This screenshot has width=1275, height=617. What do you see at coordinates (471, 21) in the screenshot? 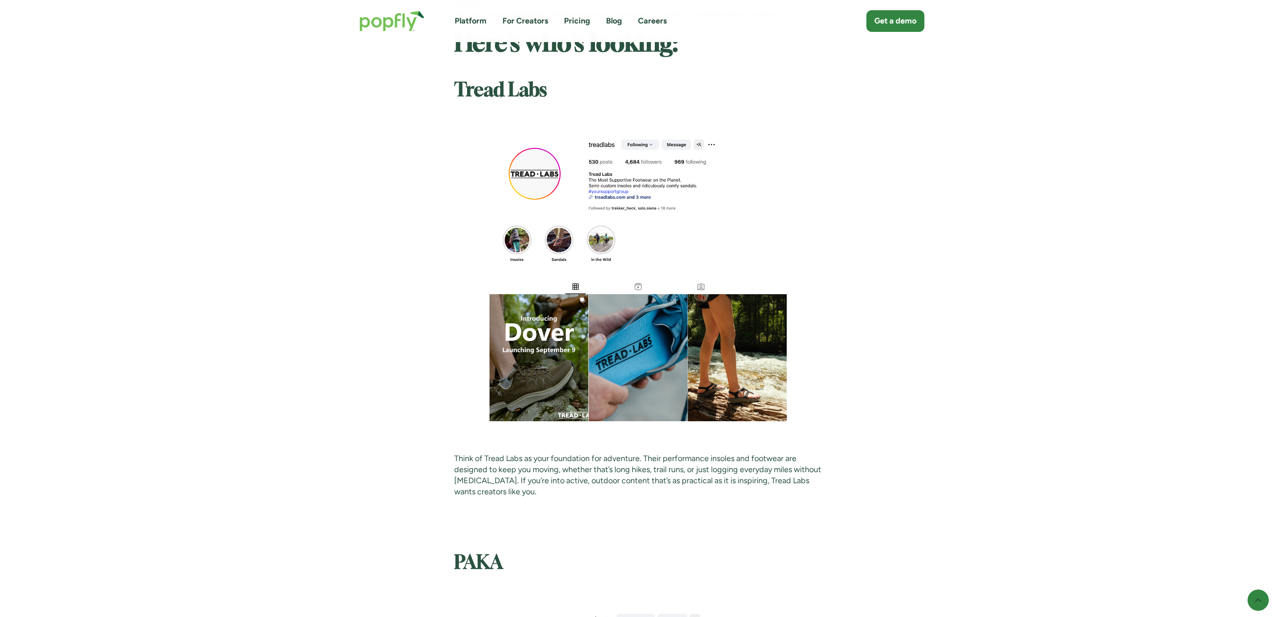
I see `a: Platform` at bounding box center [471, 21].